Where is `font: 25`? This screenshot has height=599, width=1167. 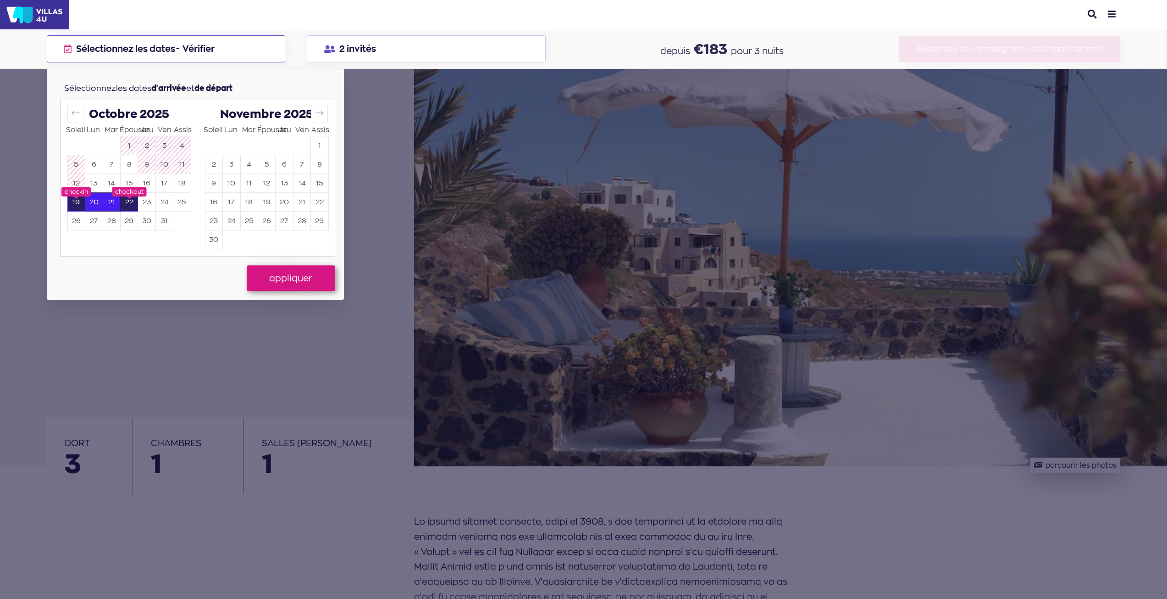 font: 25 is located at coordinates (182, 201).